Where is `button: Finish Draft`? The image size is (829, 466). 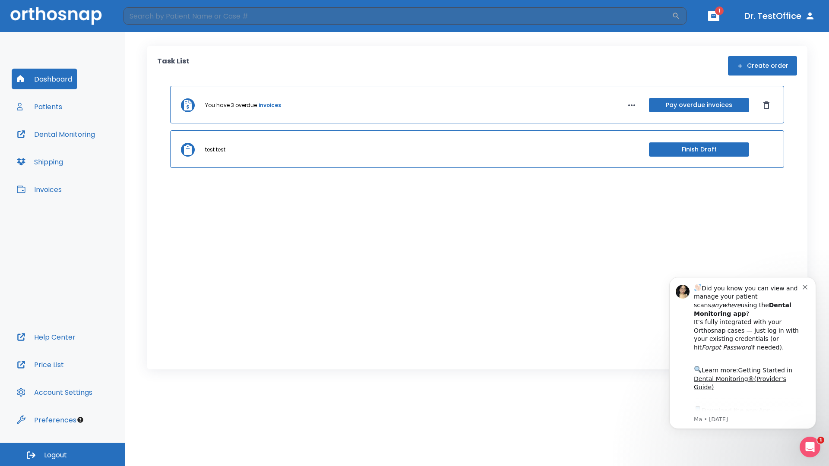
button: Finish Draft is located at coordinates (699, 149).